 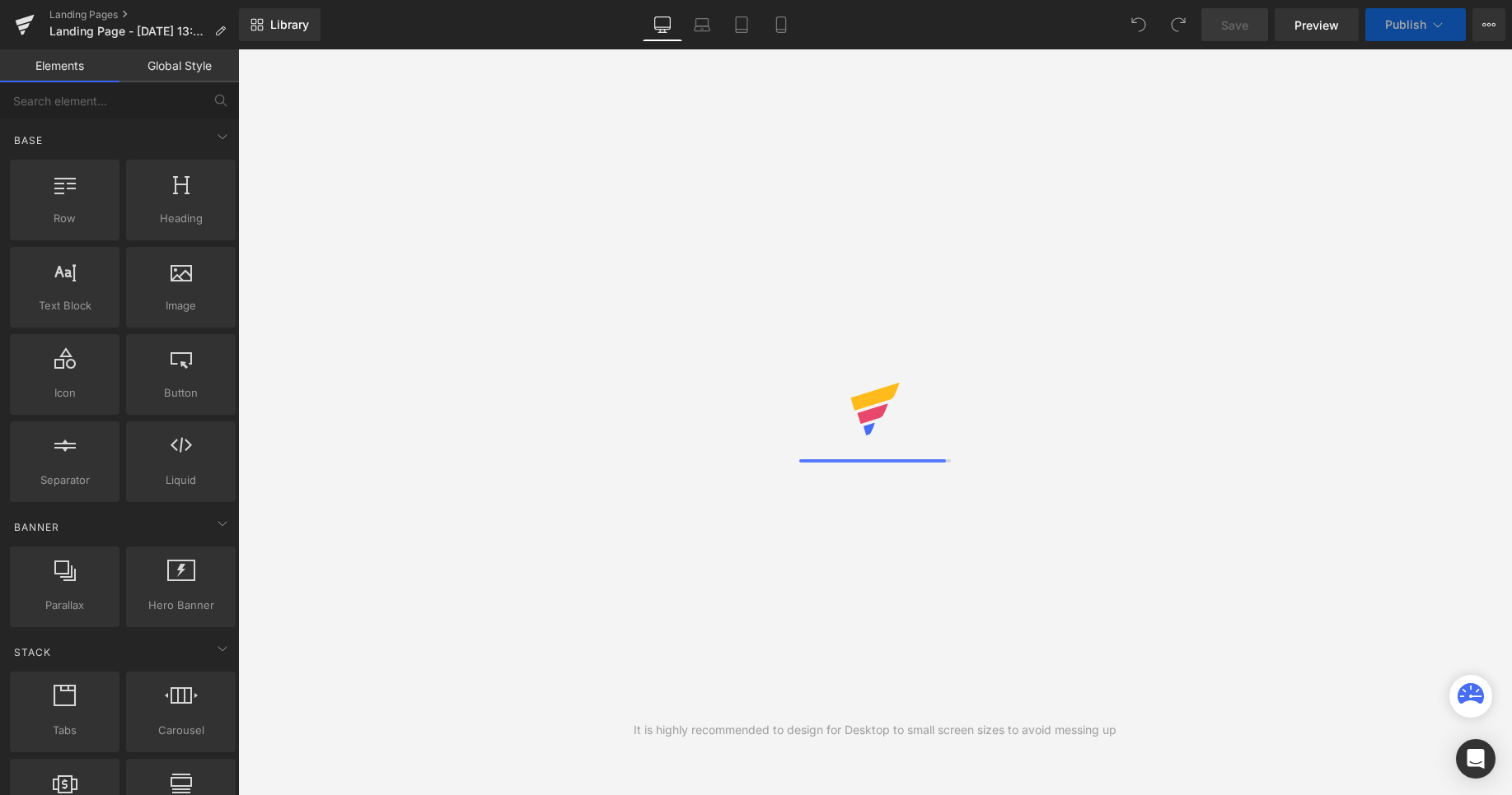 What do you see at coordinates (781, 25) in the screenshot?
I see `a: Mobile` at bounding box center [781, 25].